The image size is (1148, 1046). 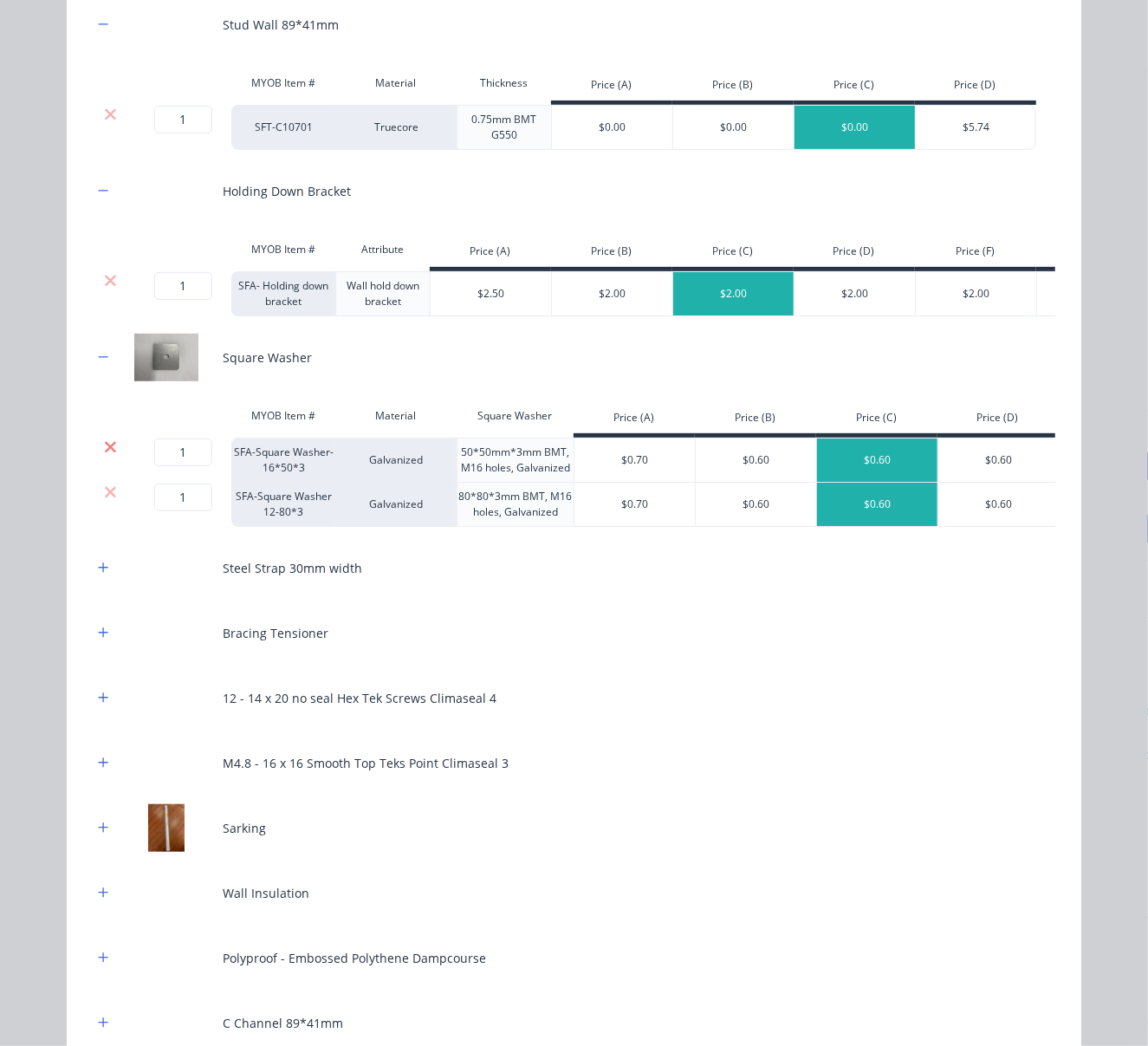 What do you see at coordinates (244, 828) in the screenshot?
I see `div: Sarking` at bounding box center [244, 828].